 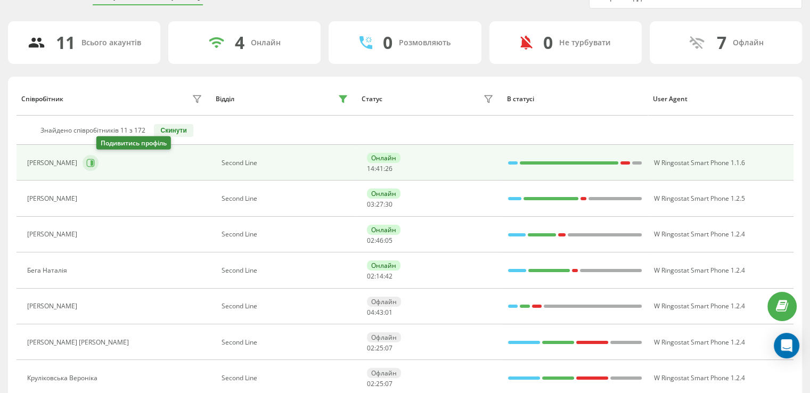 What do you see at coordinates (134, 143) in the screenshot?
I see `div: Подивитись профіль` at bounding box center [134, 143].